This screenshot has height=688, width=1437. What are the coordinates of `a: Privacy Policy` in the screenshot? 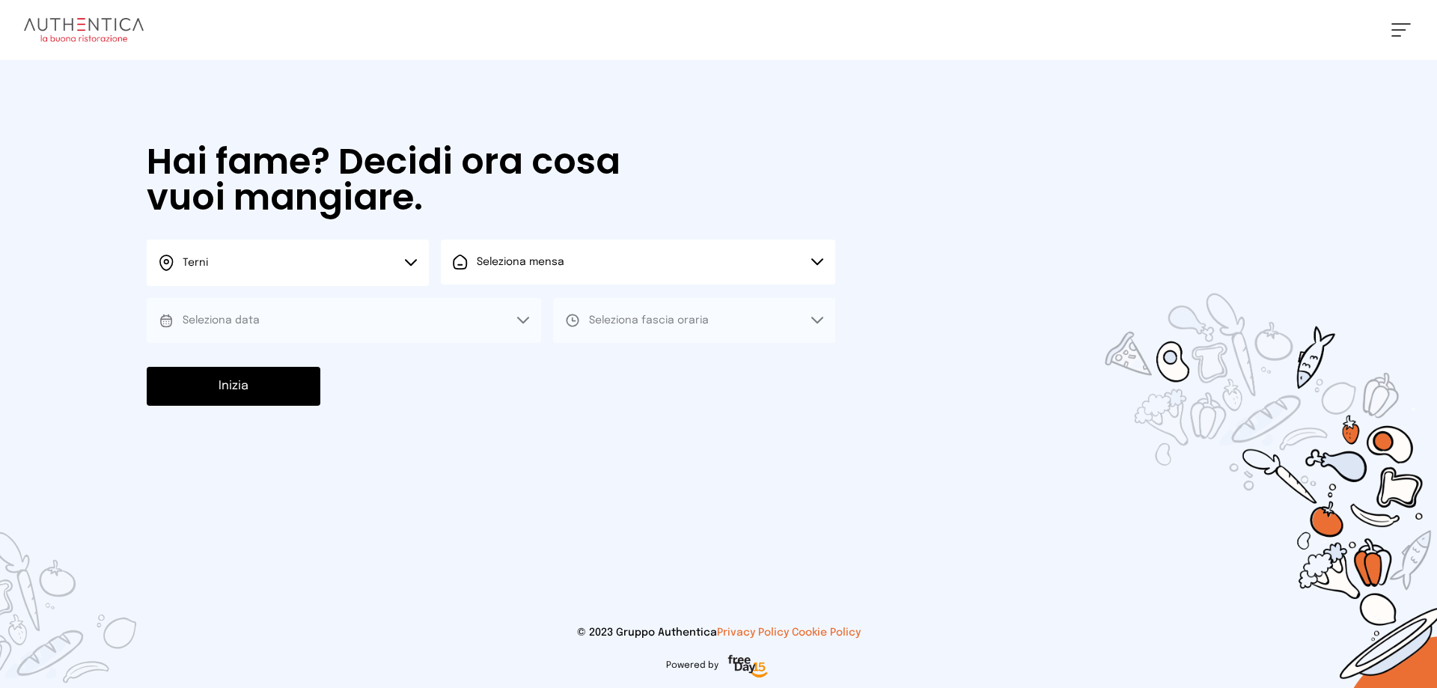 It's located at (753, 633).